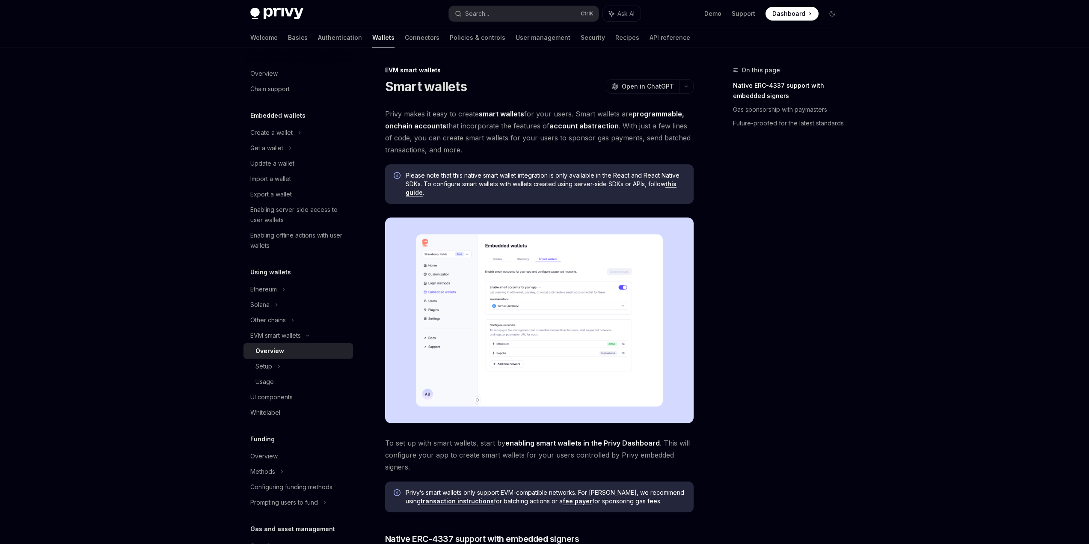 This screenshot has height=544, width=1089. What do you see at coordinates (264, 38) in the screenshot?
I see `a: Welcome` at bounding box center [264, 38].